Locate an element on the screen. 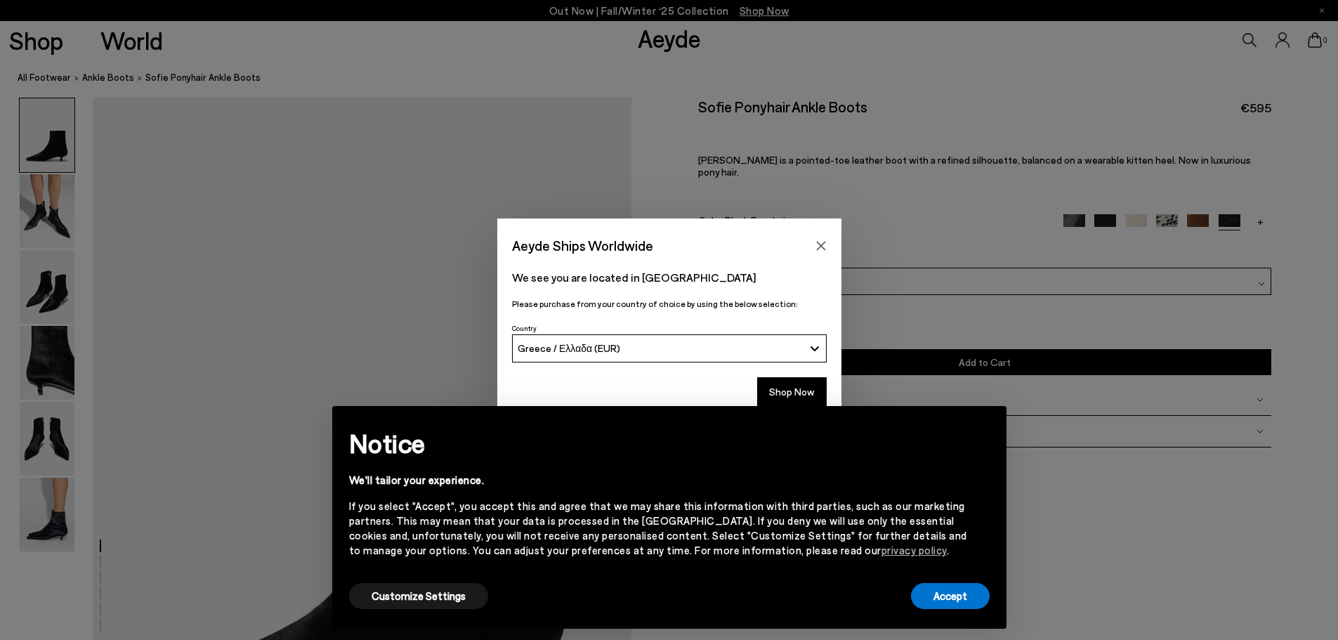 The width and height of the screenshot is (1338, 640). h2: Notice is located at coordinates (658, 443).